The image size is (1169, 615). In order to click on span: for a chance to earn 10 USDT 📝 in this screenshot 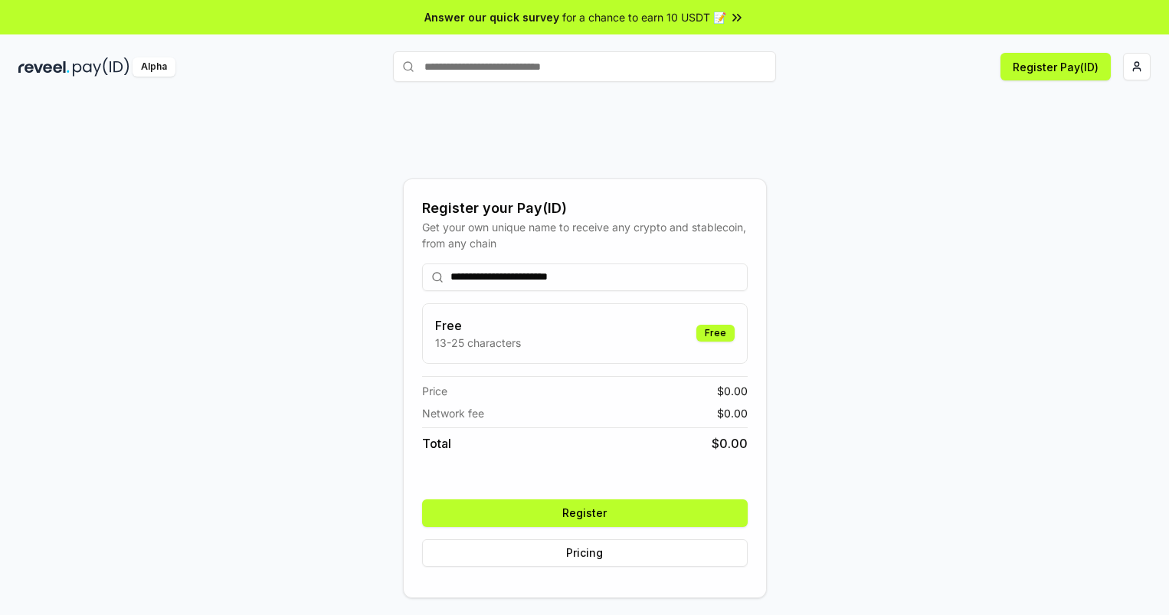, I will do `click(644, 17)`.